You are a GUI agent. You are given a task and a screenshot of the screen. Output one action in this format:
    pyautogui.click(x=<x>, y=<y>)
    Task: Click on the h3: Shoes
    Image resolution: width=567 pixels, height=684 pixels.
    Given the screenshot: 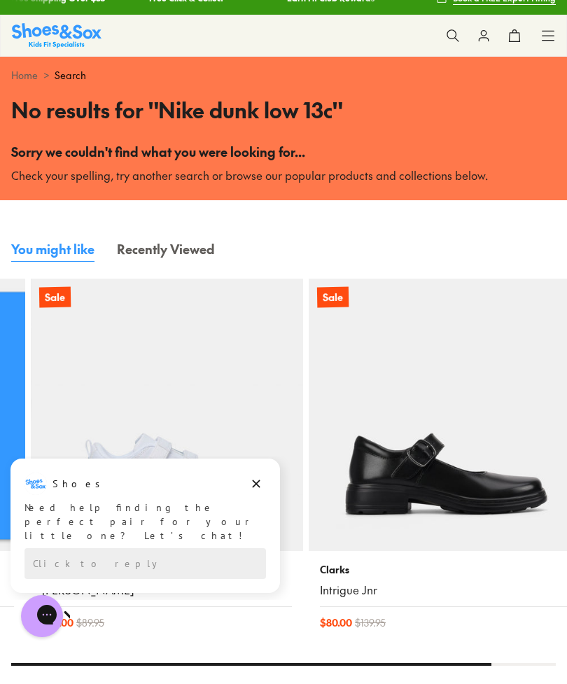 What is the action you would take?
    pyautogui.click(x=80, y=27)
    